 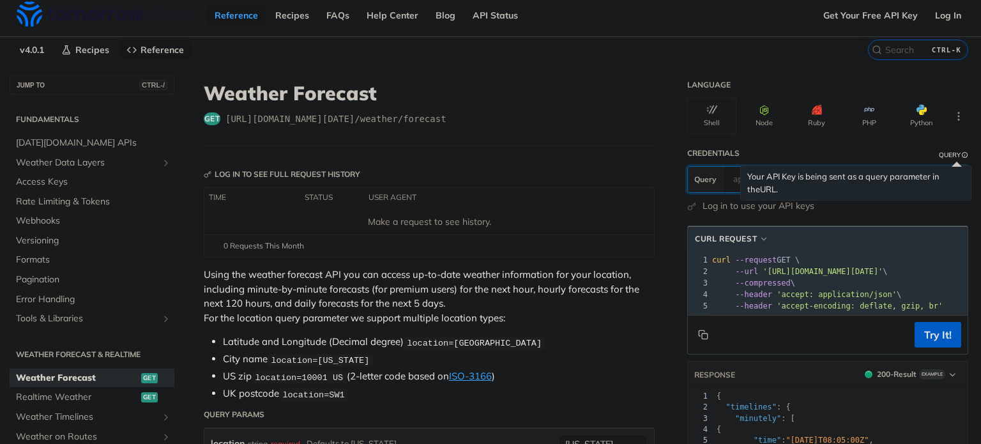 I want to click on span: Formats, so click(x=93, y=260).